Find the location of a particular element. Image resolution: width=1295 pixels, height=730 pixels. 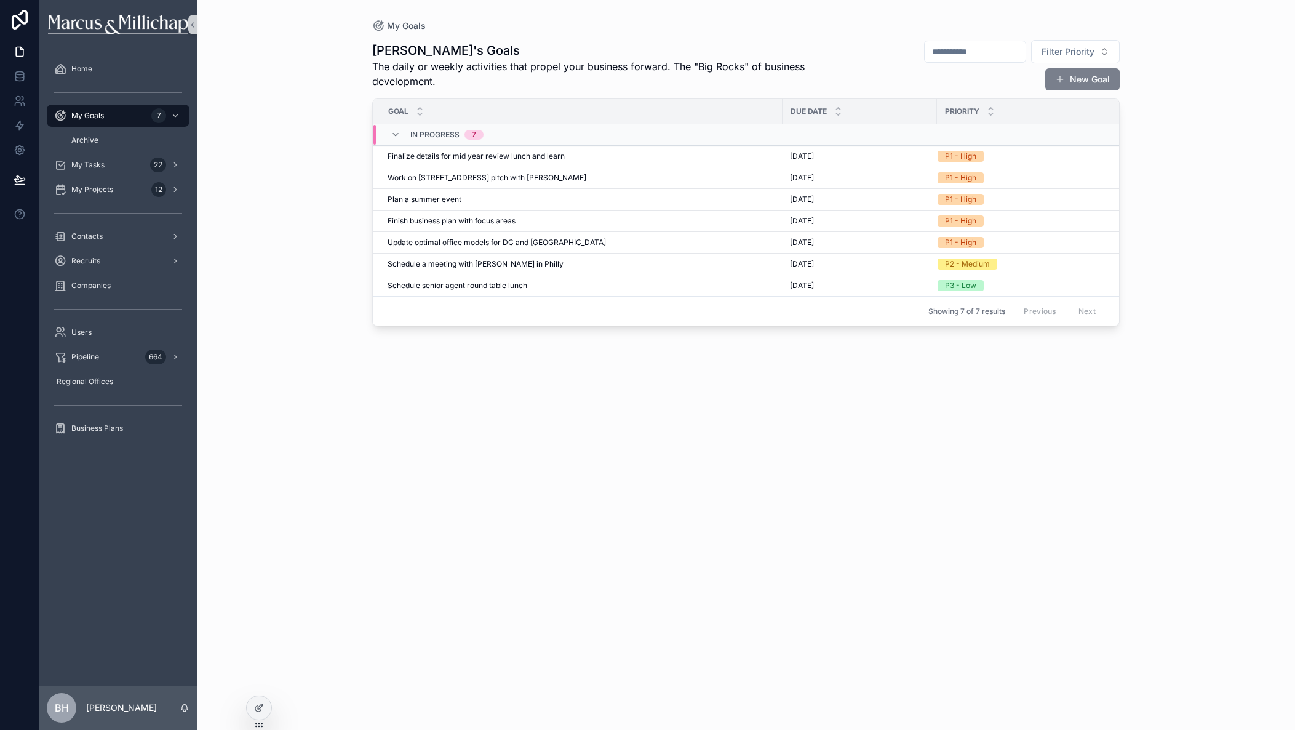

a: Pipeline664 is located at coordinates (118, 357).